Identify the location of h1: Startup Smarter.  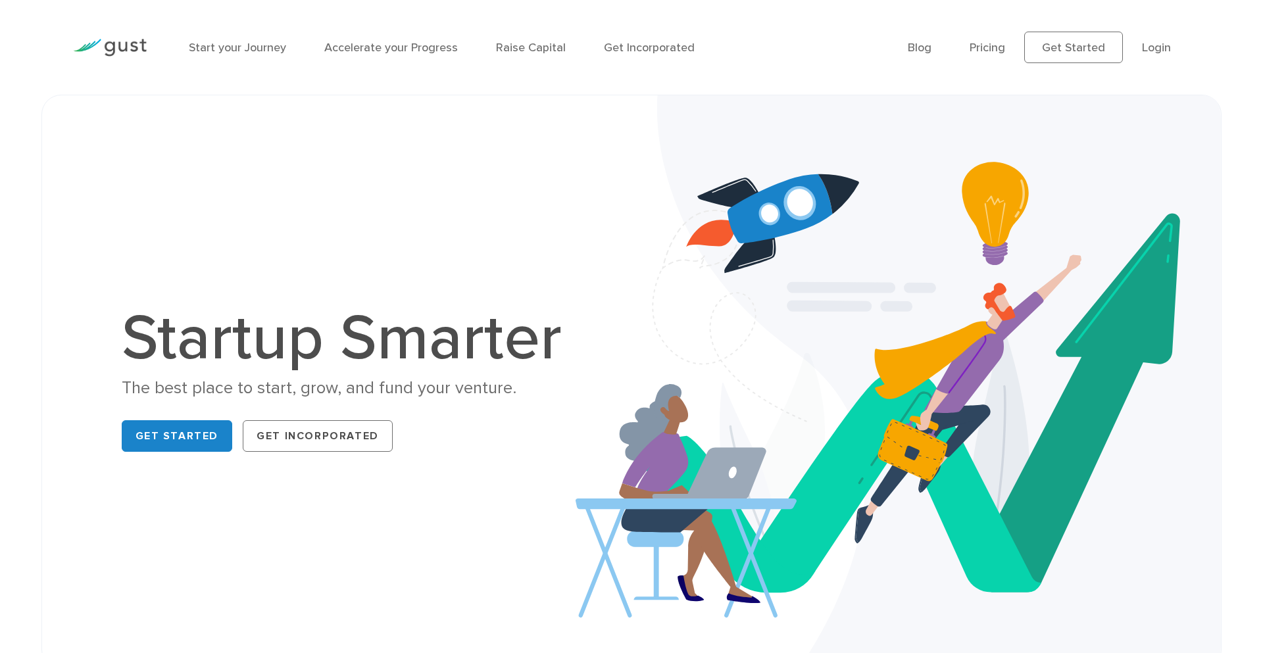
(349, 339).